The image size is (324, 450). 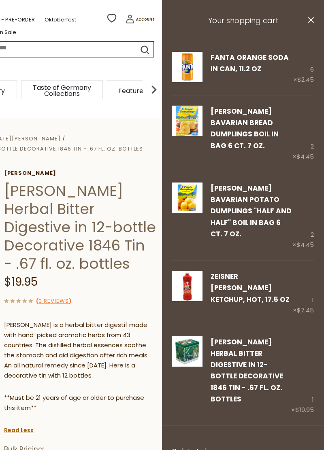 I want to click on span: Featured Products, so click(x=148, y=91).